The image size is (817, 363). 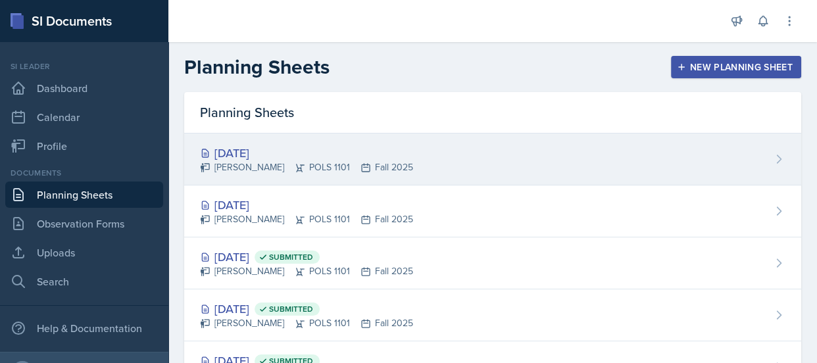 I want to click on a: Uploads, so click(x=84, y=253).